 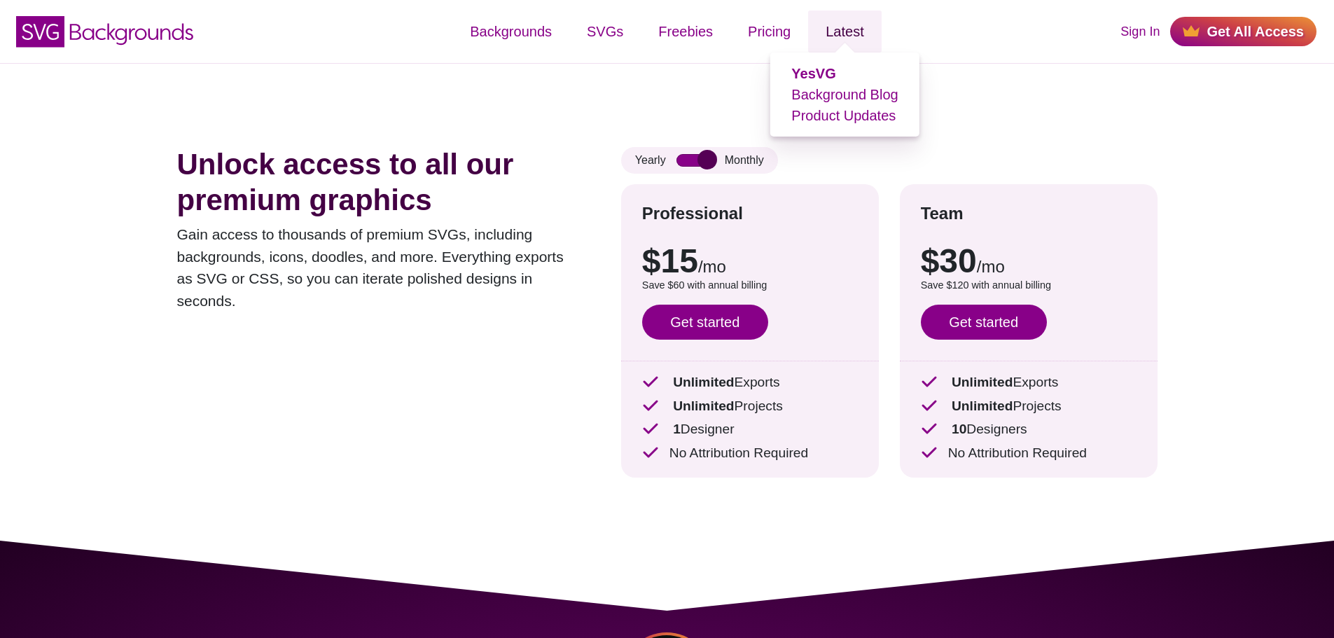 I want to click on strong: YesVG, so click(x=813, y=74).